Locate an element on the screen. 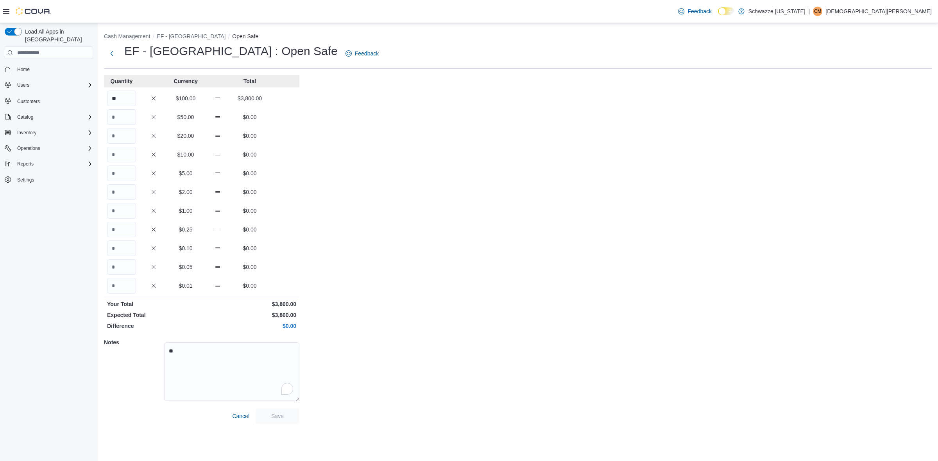 The height and width of the screenshot is (461, 938). p: Difference is located at coordinates (154, 326).